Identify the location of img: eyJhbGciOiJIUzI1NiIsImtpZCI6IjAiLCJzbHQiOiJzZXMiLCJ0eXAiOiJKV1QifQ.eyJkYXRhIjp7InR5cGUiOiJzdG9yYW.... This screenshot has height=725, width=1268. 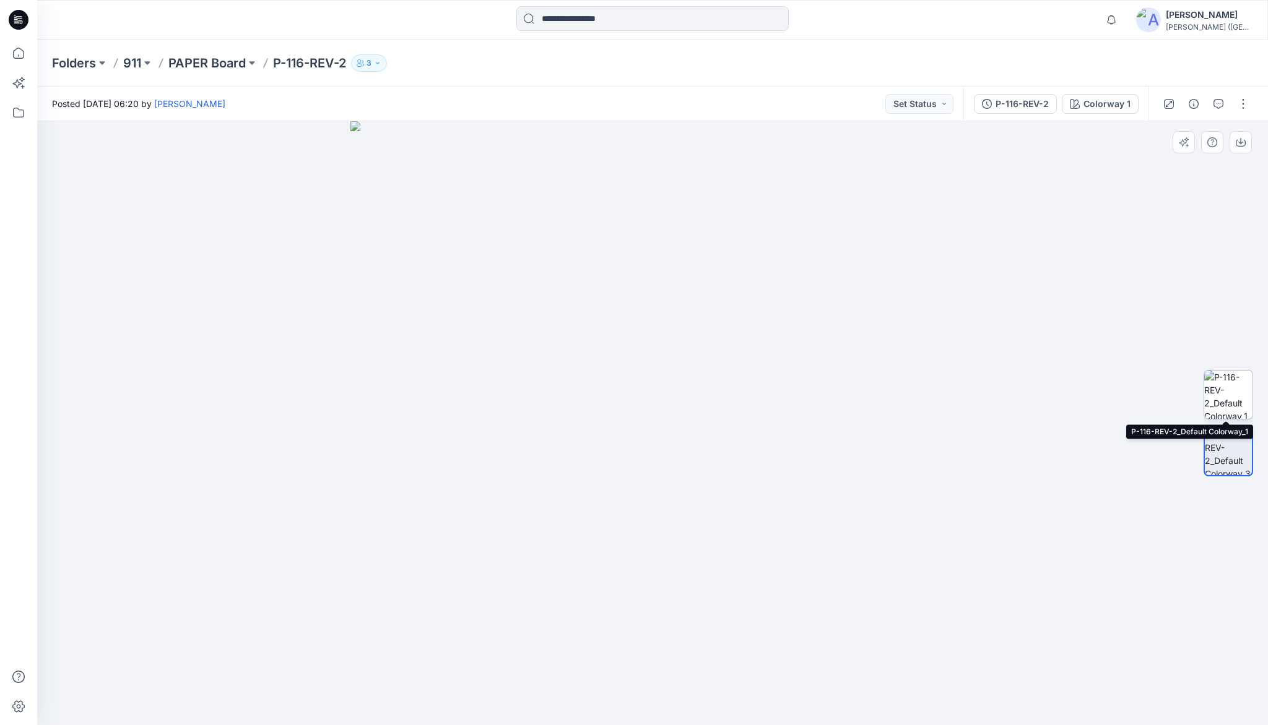
(652, 423).